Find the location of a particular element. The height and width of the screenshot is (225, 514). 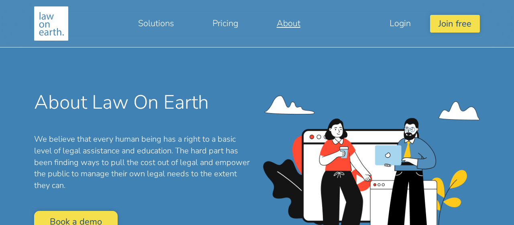

h1: About Law On Earth is located at coordinates (143, 102).